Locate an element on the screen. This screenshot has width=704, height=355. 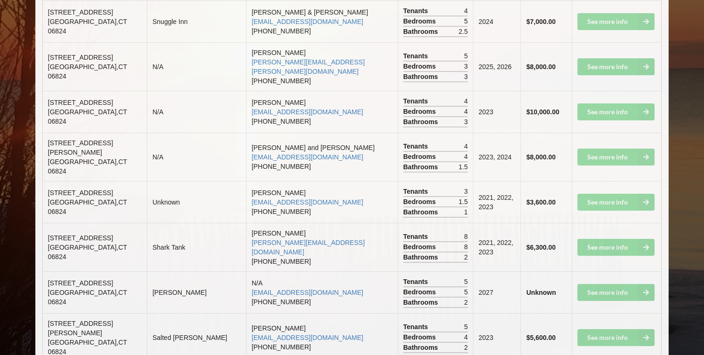
b: $6,300.00 is located at coordinates (541, 248).